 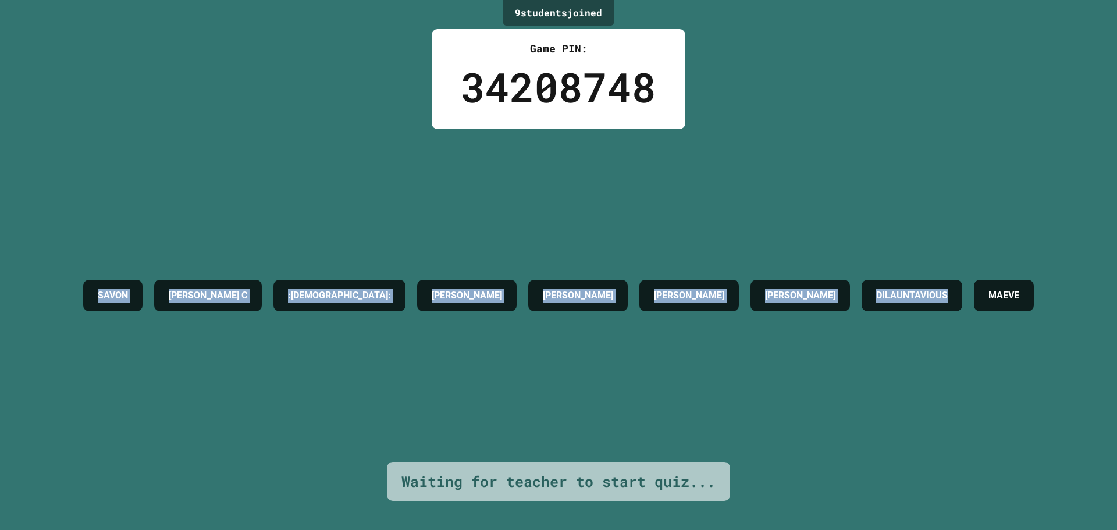 I want to click on div: 34208748, so click(x=559, y=87).